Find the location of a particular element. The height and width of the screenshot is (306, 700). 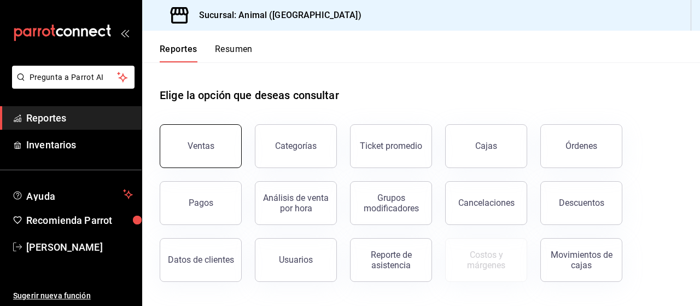

button: Órdenes is located at coordinates (582, 146).